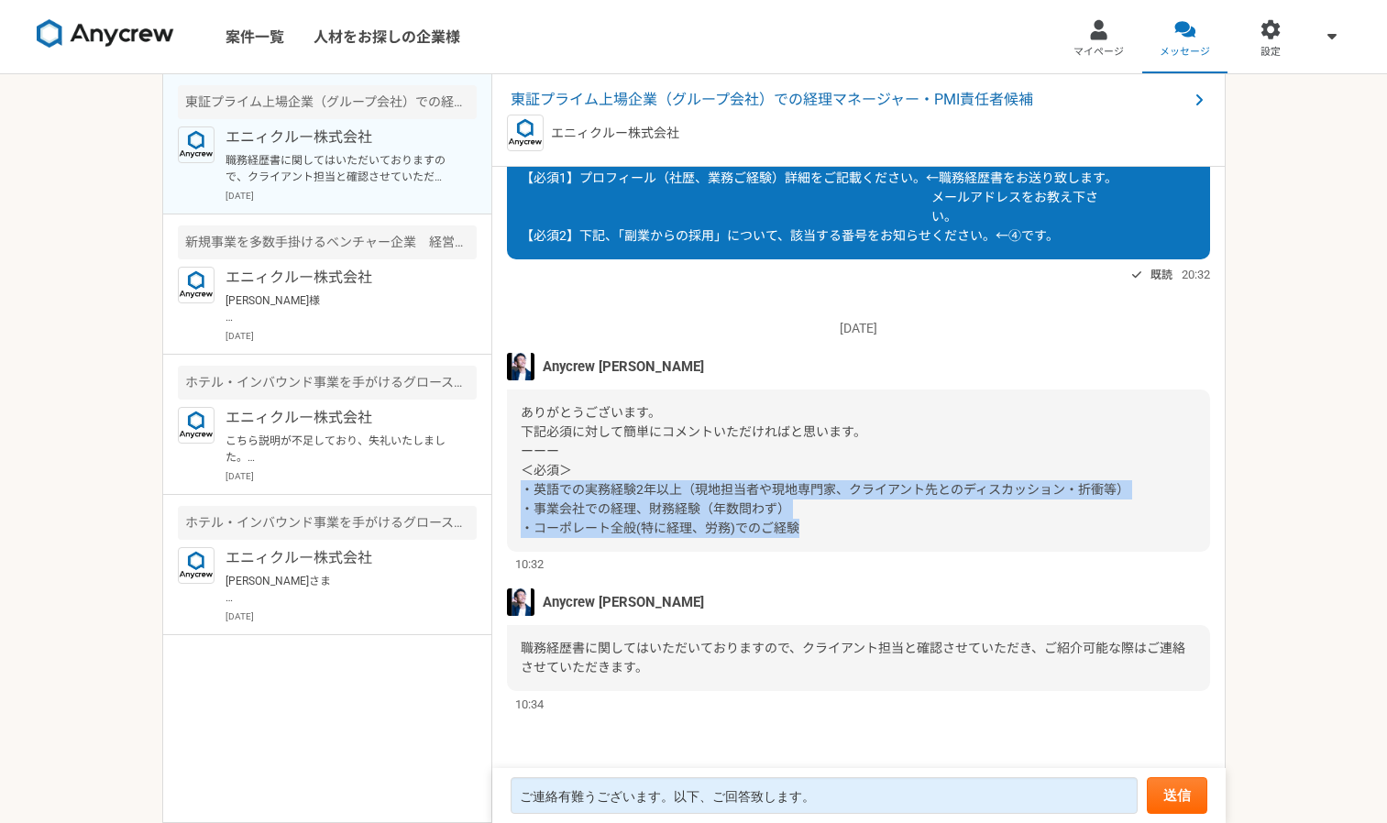  What do you see at coordinates (327, 102) in the screenshot?
I see `div: 東証プライム上場企業（グループ会社）での経理マネージャー・PMI責任者候補` at bounding box center [327, 102].